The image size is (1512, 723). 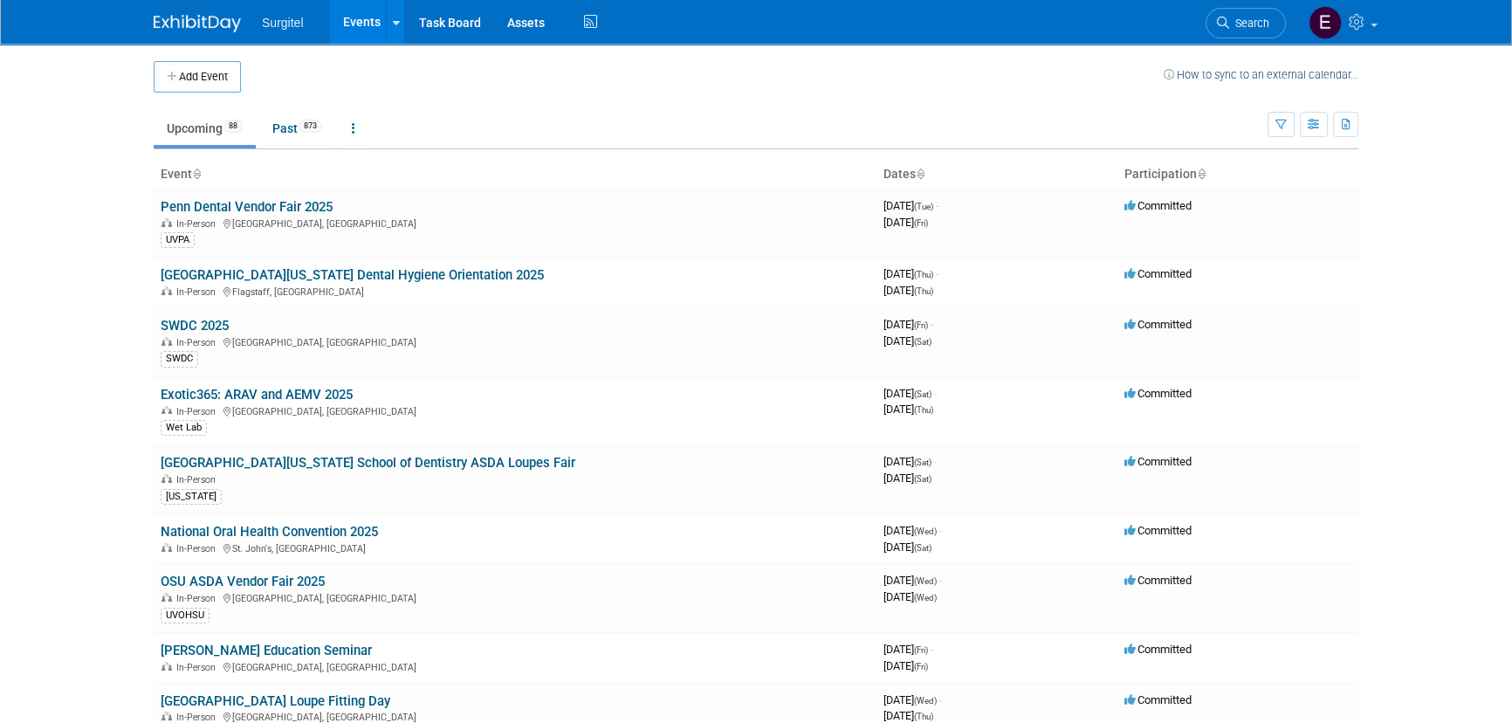 I want to click on a: Sort by Event Name, so click(x=196, y=174).